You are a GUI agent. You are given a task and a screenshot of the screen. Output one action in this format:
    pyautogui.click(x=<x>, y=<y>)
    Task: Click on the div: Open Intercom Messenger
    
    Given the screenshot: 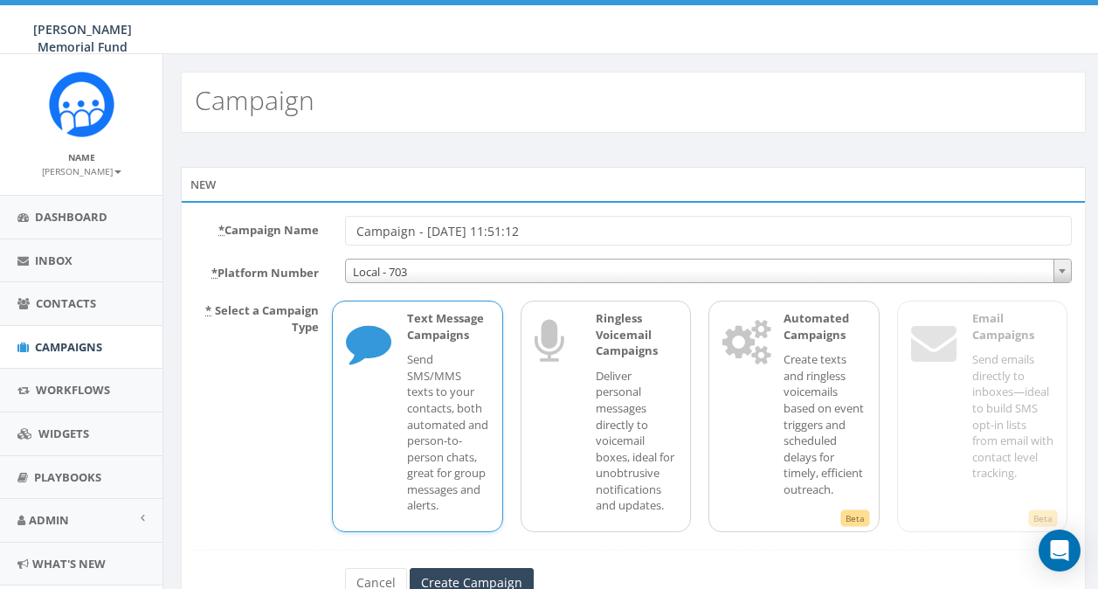 What is the action you would take?
    pyautogui.click(x=1059, y=550)
    